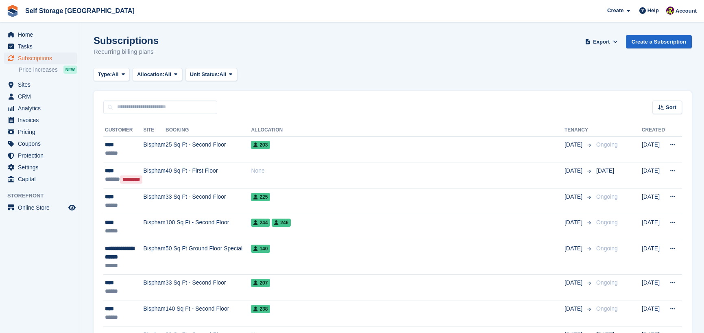 This screenshot has width=704, height=333. What do you see at coordinates (208, 313) in the screenshot?
I see `td: 140 Sq Ft - Second Floor` at bounding box center [208, 313].